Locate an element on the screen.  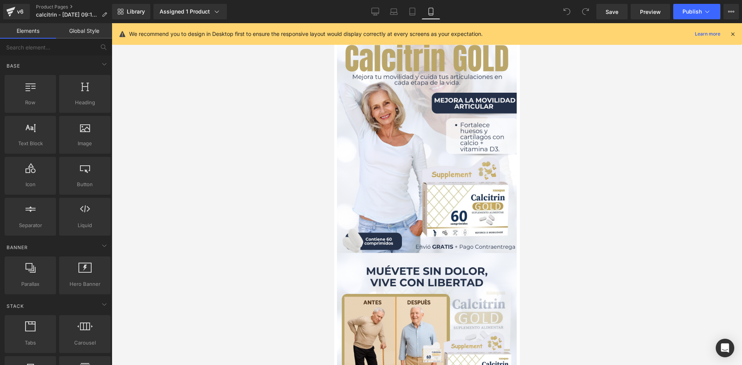
span: Parallax is located at coordinates (30, 284).